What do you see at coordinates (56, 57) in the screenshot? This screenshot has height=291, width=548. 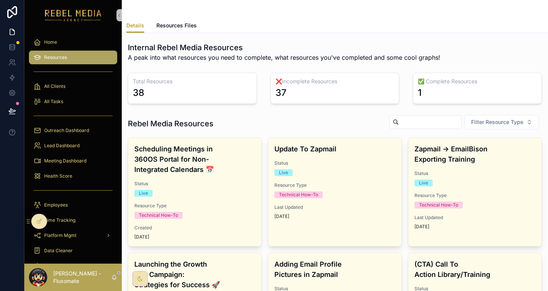 I see `span: Resources` at bounding box center [56, 57].